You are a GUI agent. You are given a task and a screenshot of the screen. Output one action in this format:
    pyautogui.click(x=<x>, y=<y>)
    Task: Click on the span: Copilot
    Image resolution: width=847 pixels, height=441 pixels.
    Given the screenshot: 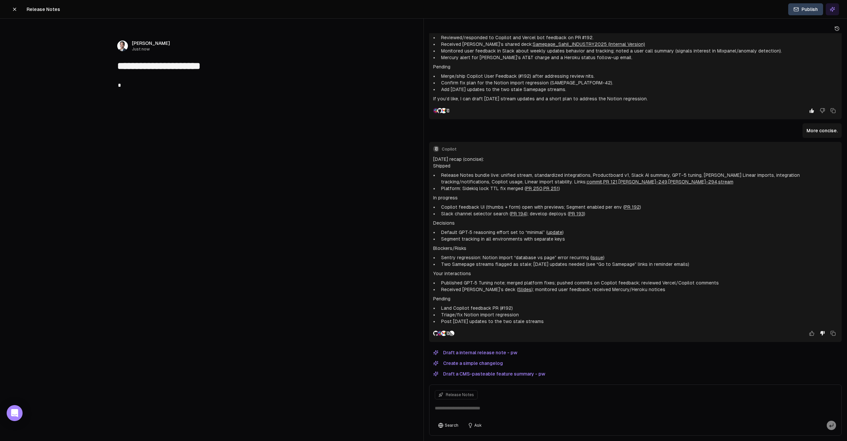 What is the action you would take?
    pyautogui.click(x=639, y=149)
    